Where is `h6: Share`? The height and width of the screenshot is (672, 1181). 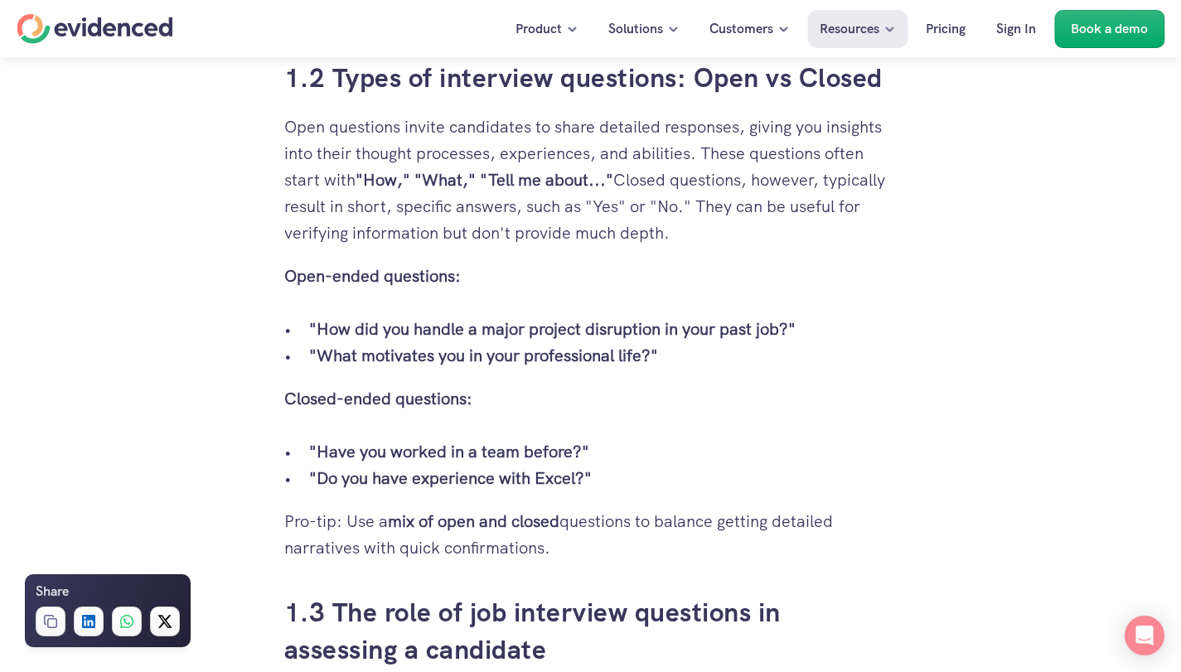
h6: Share is located at coordinates (52, 592).